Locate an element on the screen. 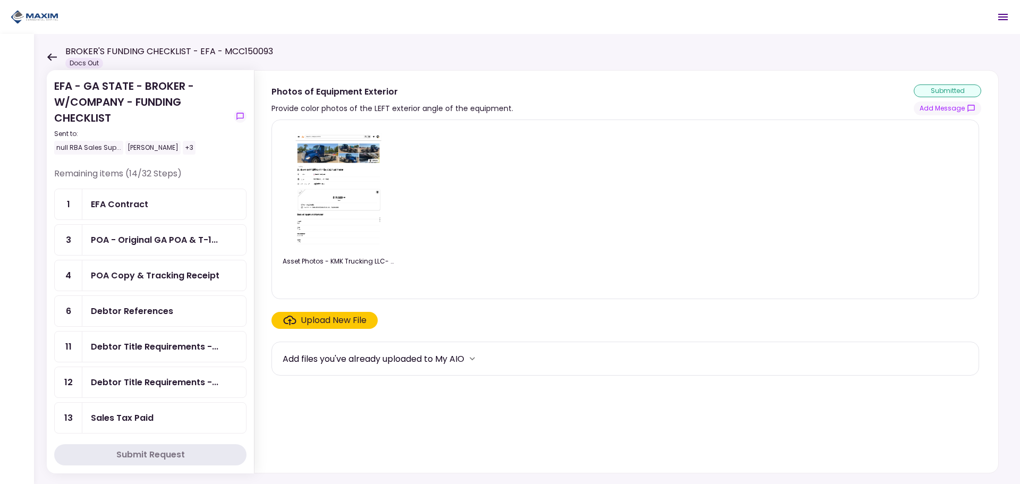 The width and height of the screenshot is (1020, 484). div: Photos of Equipment ExteriorProvide color photos of the LEFT exterior angle of the equipment.subm... is located at coordinates (626, 271).